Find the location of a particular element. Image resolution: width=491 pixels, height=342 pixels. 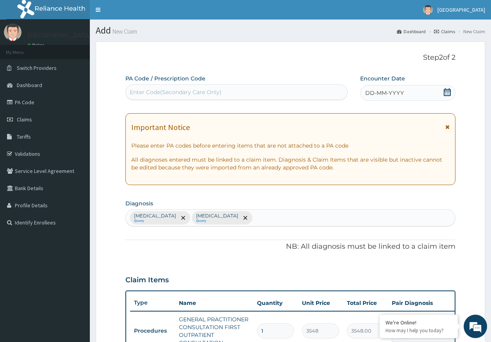

p: NB: All diagnosis must be linked to a claim item is located at coordinates (291, 247).